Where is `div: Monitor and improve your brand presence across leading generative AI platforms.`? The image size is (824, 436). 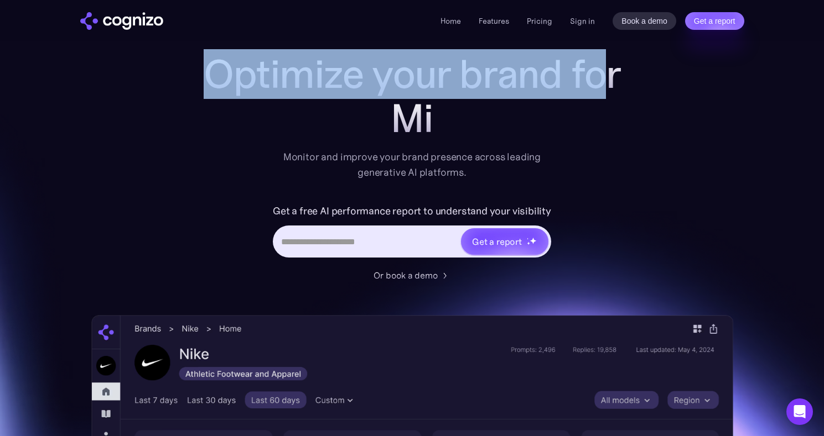 div: Monitor and improve your brand presence across leading generative AI platforms. is located at coordinates (412, 165).